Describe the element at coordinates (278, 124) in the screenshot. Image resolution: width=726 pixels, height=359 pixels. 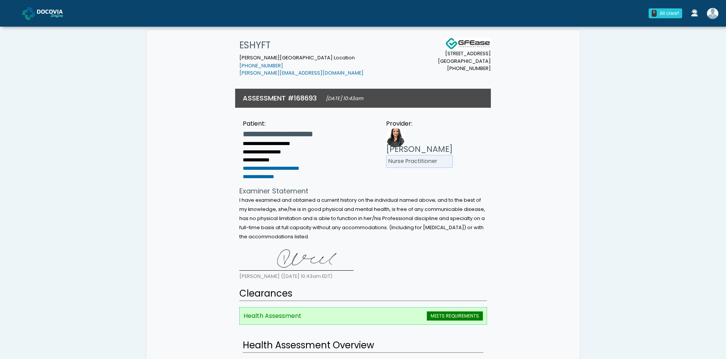
I see `div: Patient:` at that location.